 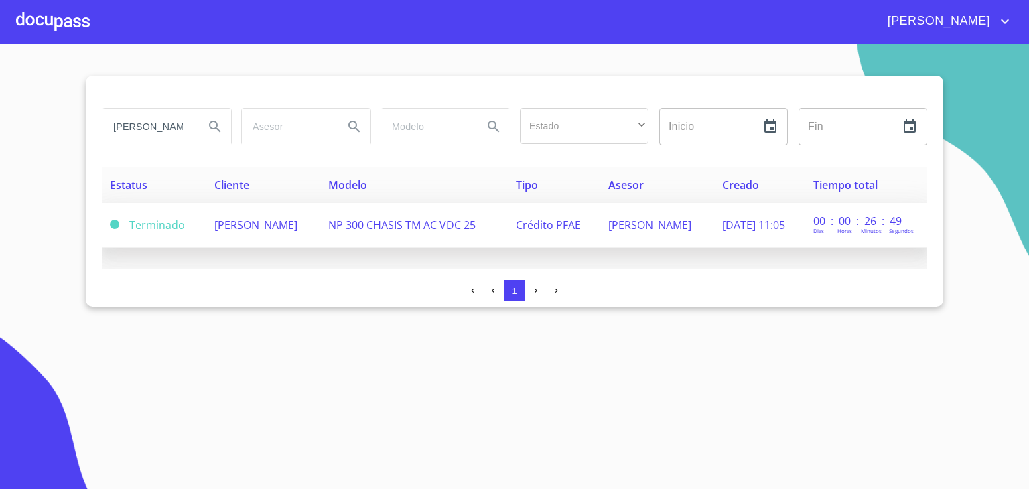 What do you see at coordinates (514, 291) in the screenshot?
I see `span: 1` at bounding box center [514, 291].